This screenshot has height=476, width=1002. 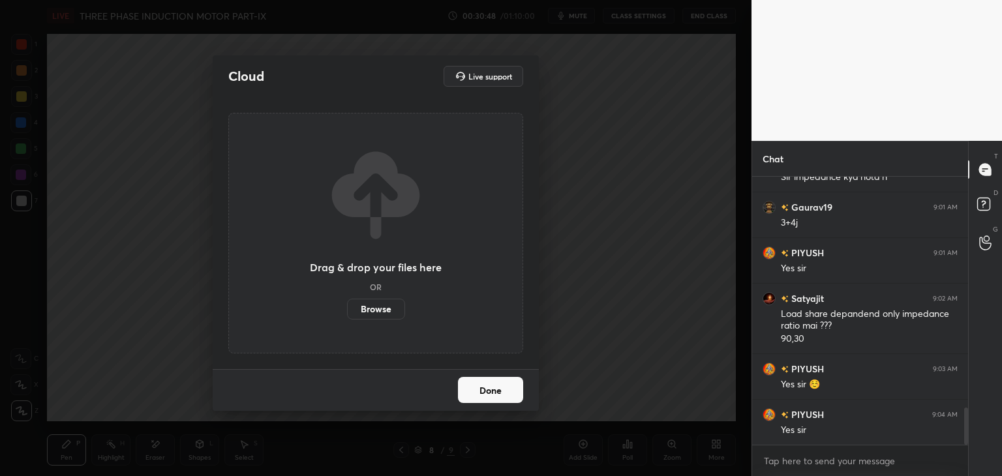 What do you see at coordinates (869, 339) in the screenshot?
I see `div: 90,30` at bounding box center [869, 339].